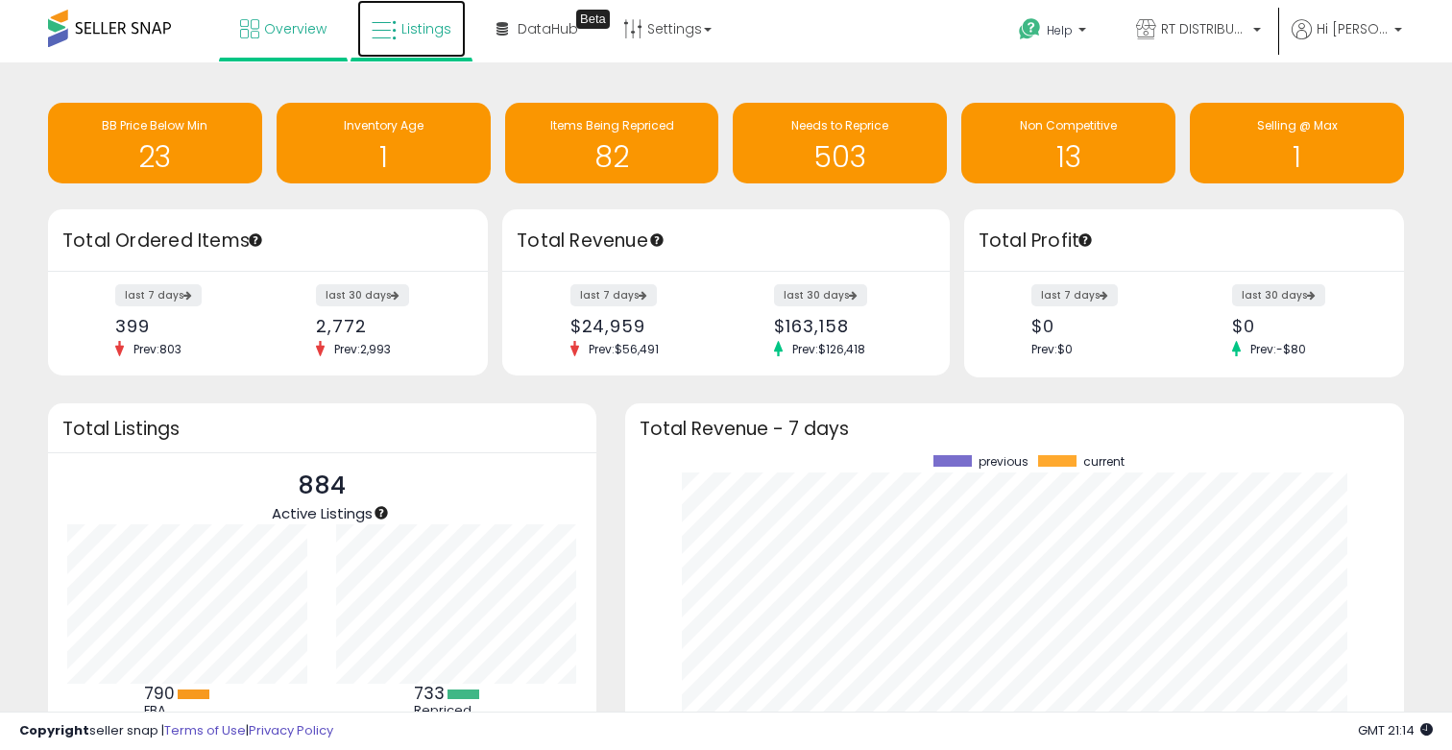 This screenshot has width=1452, height=750. What do you see at coordinates (1014, 428) in the screenshot?
I see `h3: Total Revenue - 7 days` at bounding box center [1014, 428].